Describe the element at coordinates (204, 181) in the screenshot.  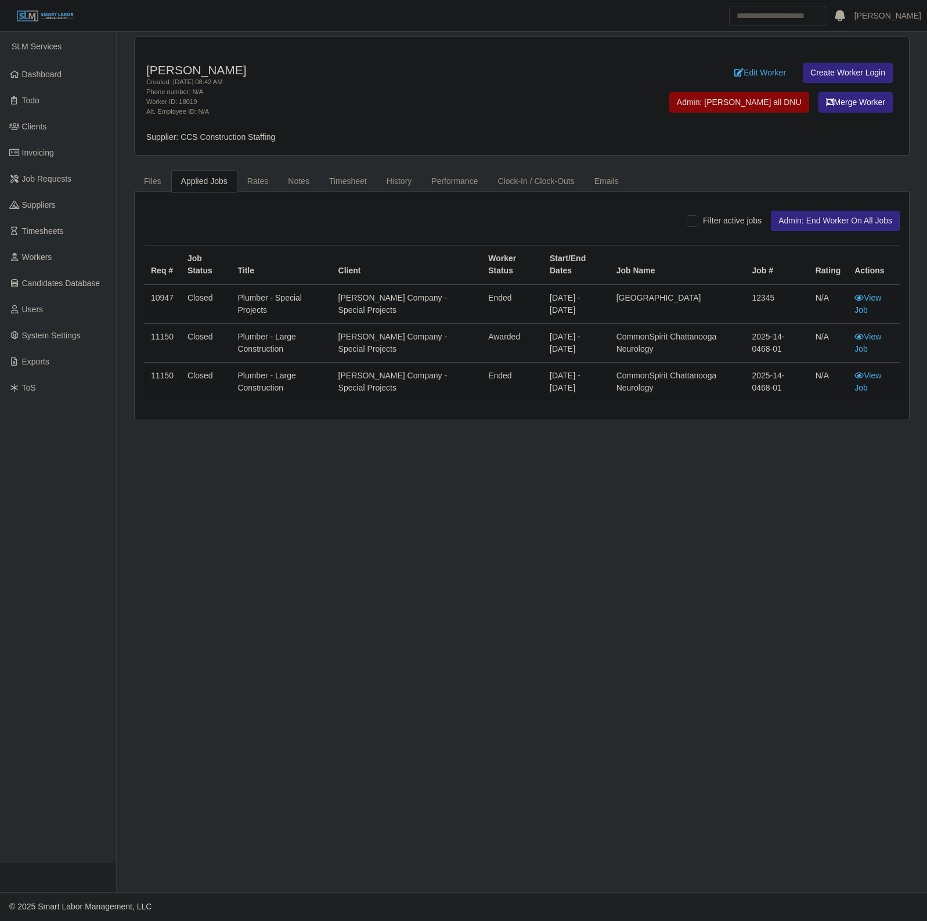
I see `a: Applied Jobs` at that location.